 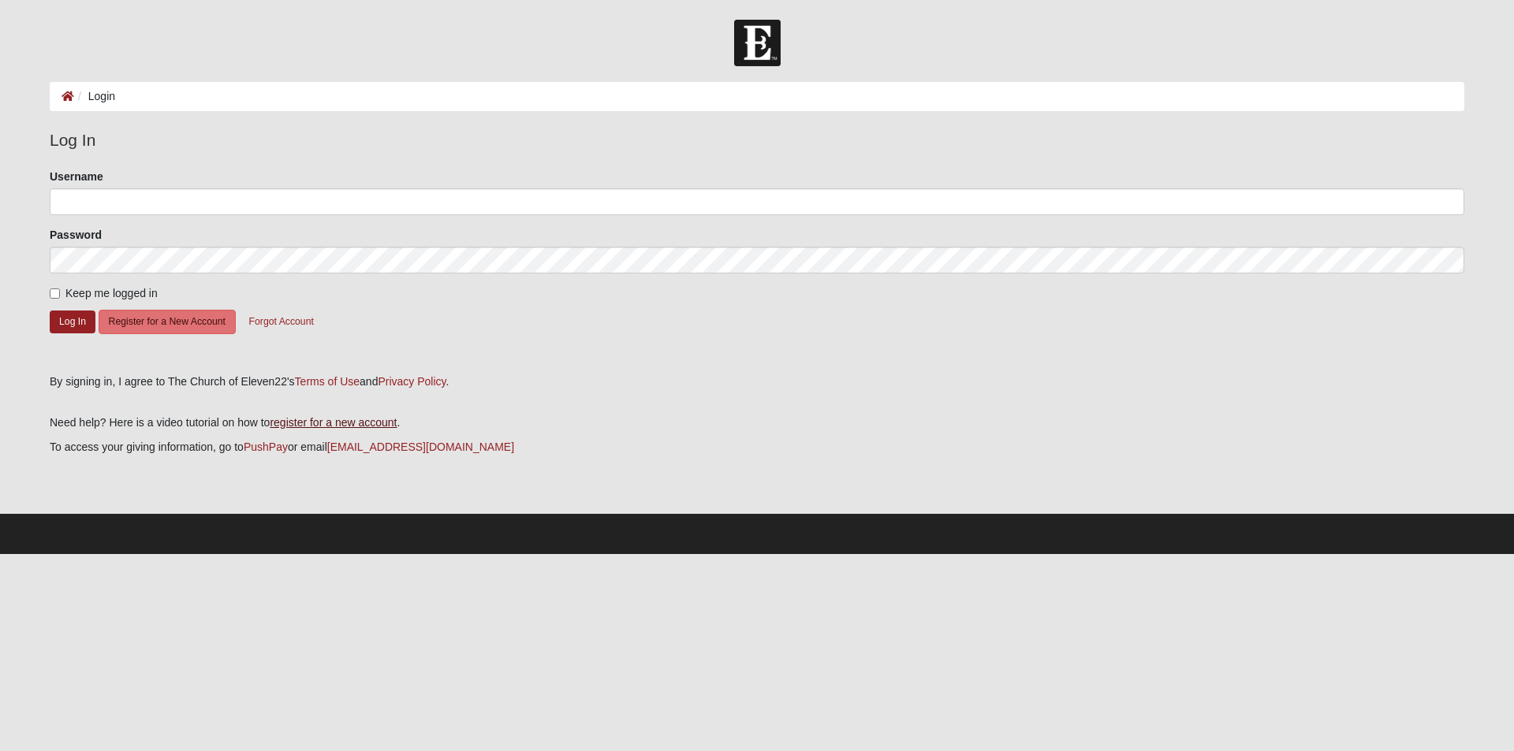 I want to click on div: By signing in, I agree to The Church of Eleven22's and ., so click(x=757, y=382).